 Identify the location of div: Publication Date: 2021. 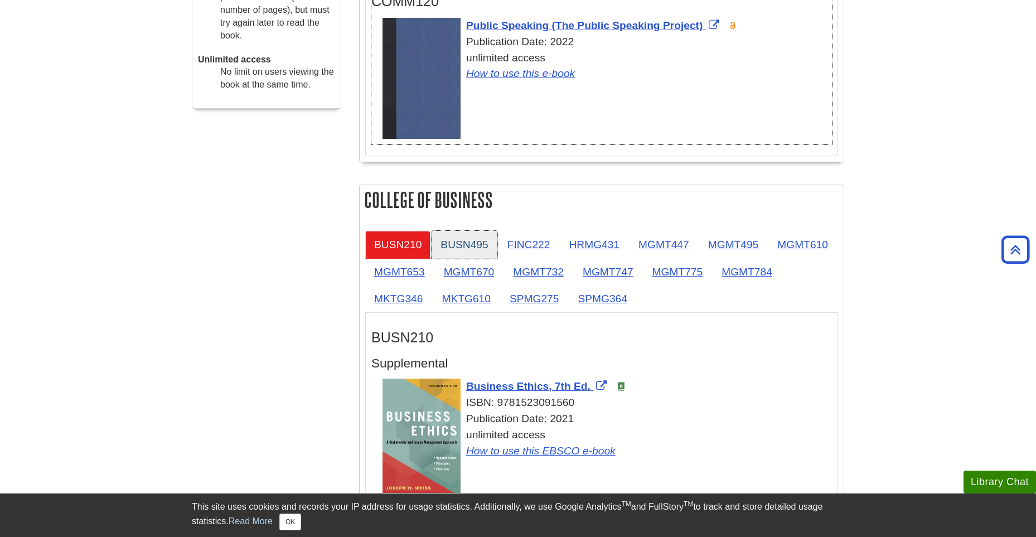
(607, 419).